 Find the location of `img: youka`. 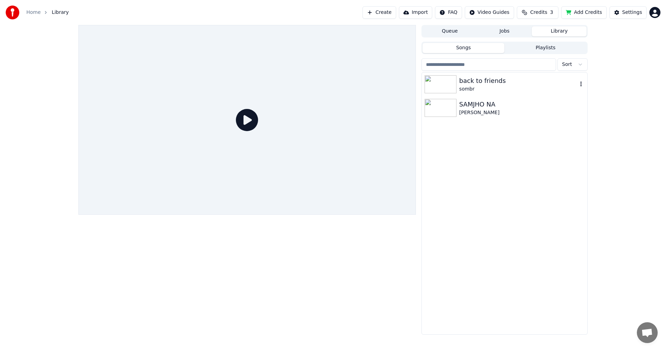

img: youka is located at coordinates (12, 12).